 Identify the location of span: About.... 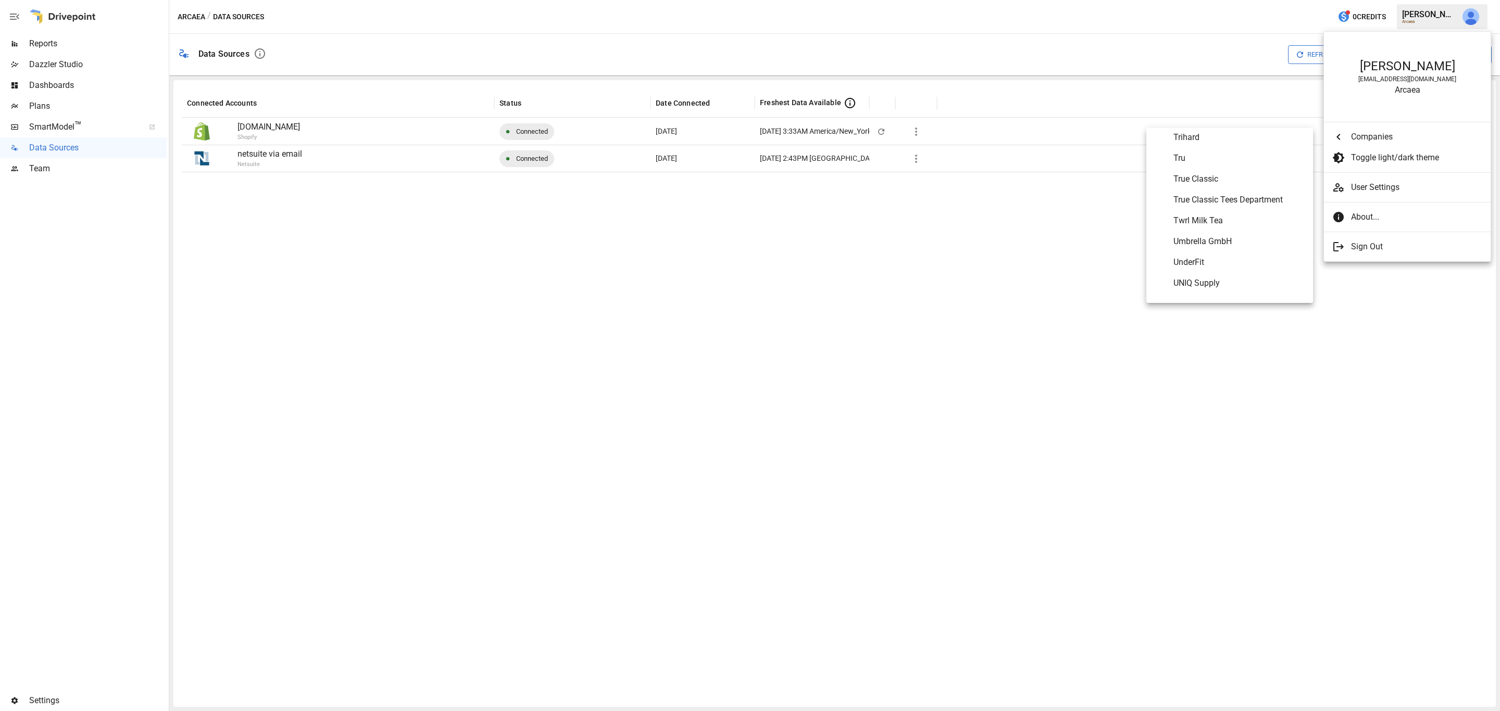
(1417, 217).